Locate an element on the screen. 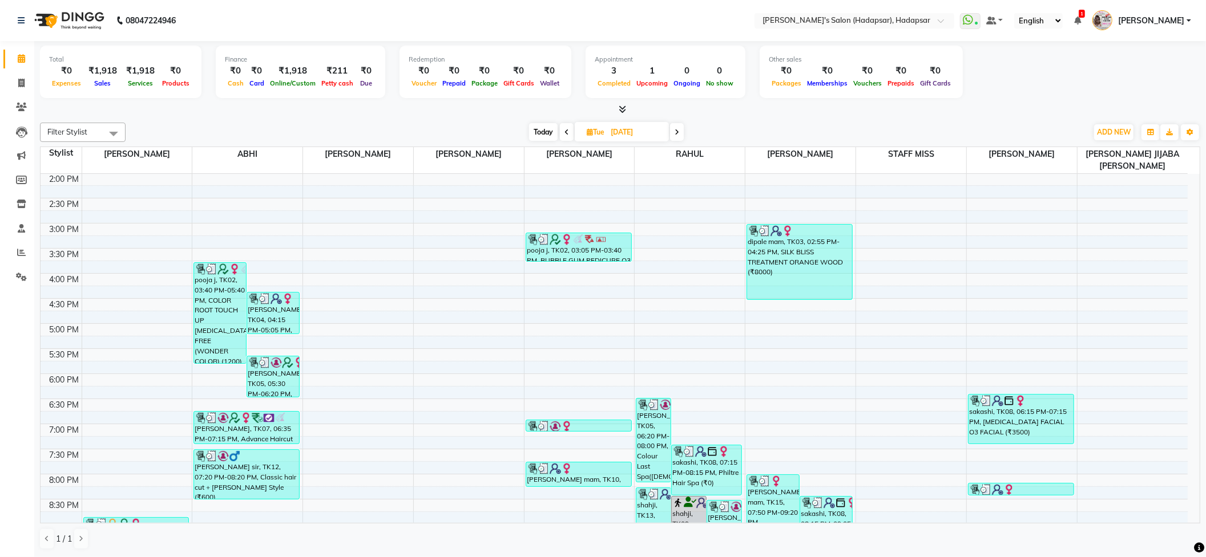  div: sakashi, TK08, 07:15 PM-08:15 PM, Philtre Hair Spa (₹0) is located at coordinates (706, 470).